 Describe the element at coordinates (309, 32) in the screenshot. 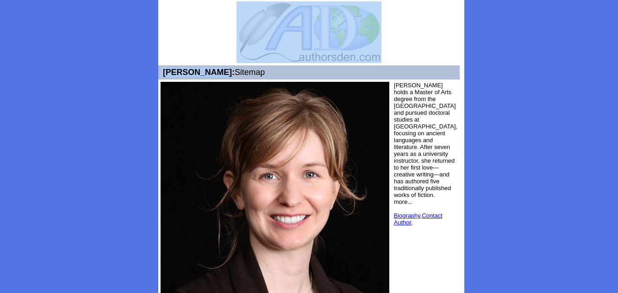

I see `img: logo.jpg` at that location.